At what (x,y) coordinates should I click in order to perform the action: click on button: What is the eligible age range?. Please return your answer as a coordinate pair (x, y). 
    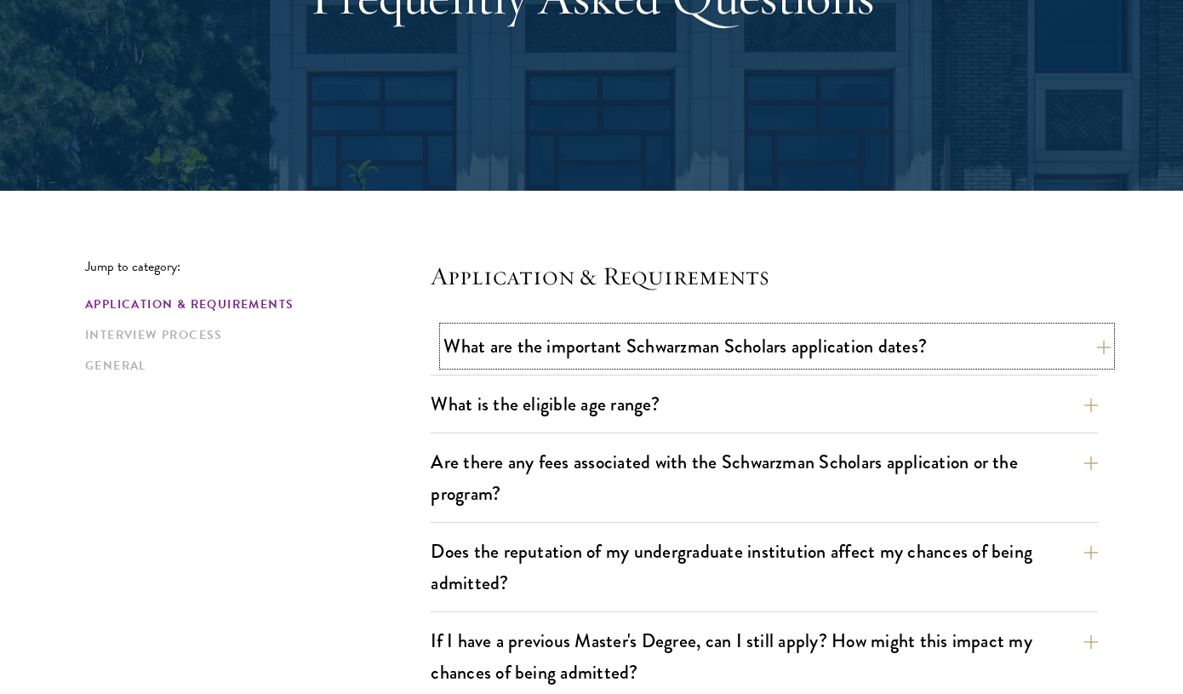
    Looking at the image, I should click on (764, 403).